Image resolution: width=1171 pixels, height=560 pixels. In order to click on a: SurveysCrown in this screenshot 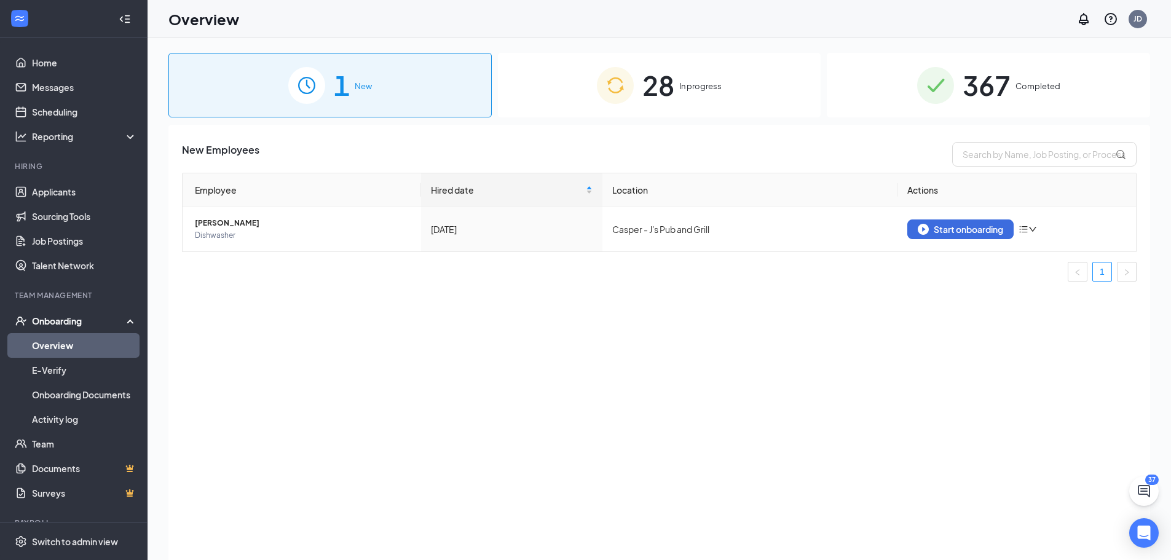, I will do `click(84, 493)`.